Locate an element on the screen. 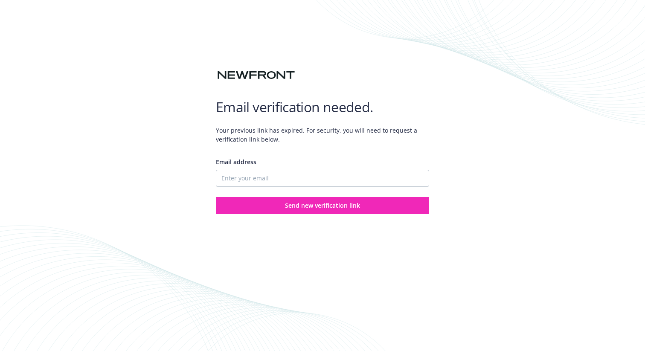  span: Send new verification link is located at coordinates (322, 205).